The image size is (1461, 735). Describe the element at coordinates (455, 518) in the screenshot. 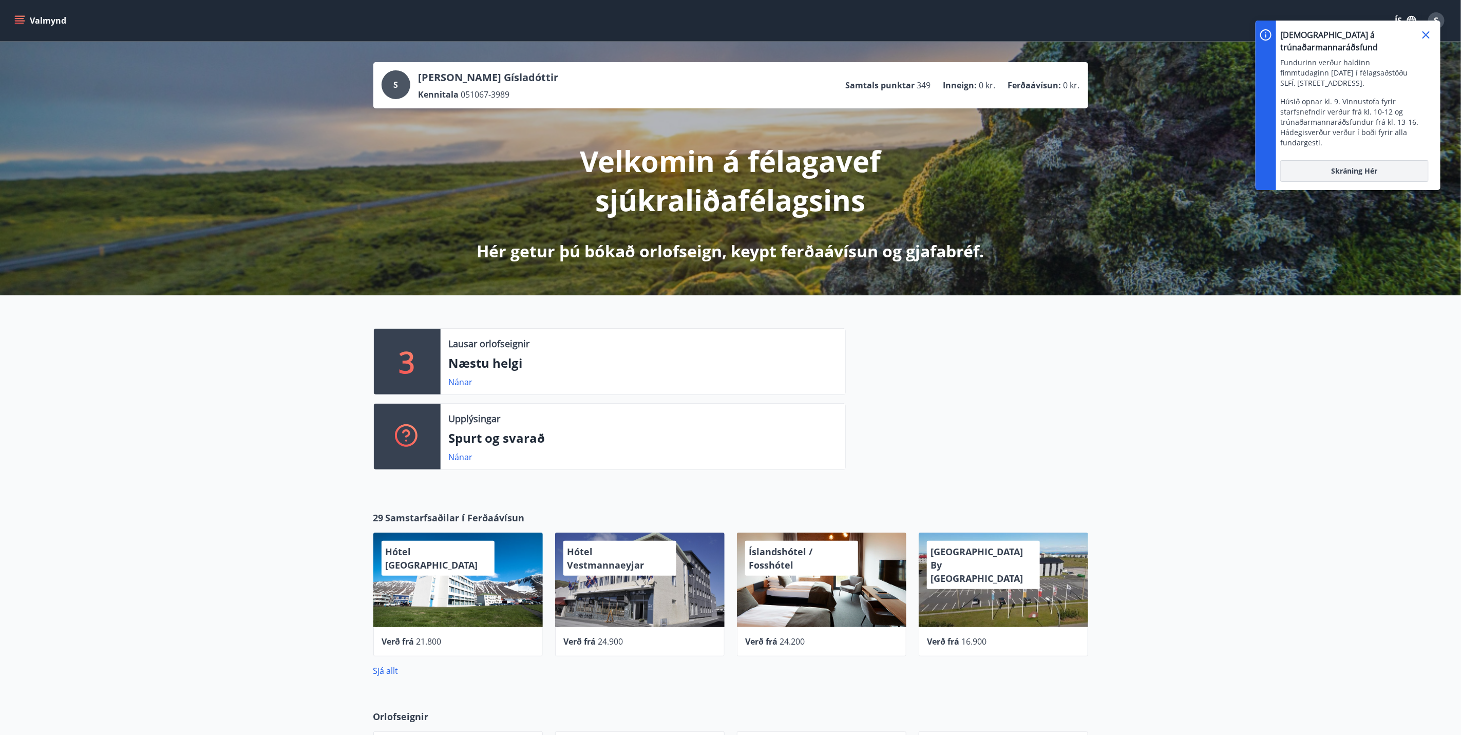

I see `span: Samstarfsaðilar í Ferðaávísun` at that location.